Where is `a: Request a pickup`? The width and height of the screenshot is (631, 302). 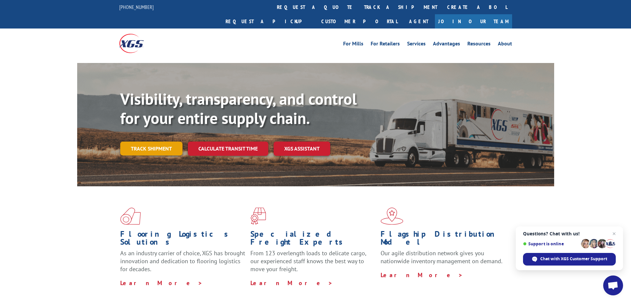 a: Request a pickup is located at coordinates (268, 21).